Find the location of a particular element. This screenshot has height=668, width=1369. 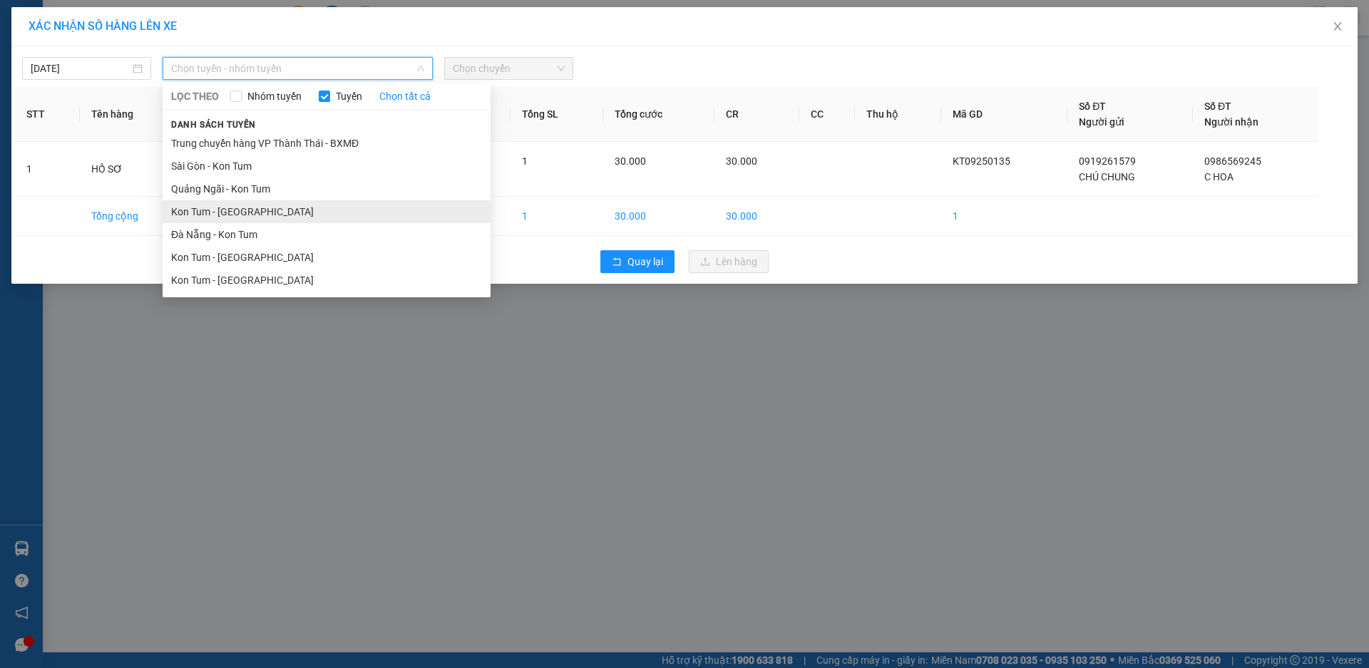

th: Tên hàng is located at coordinates (135, 114).